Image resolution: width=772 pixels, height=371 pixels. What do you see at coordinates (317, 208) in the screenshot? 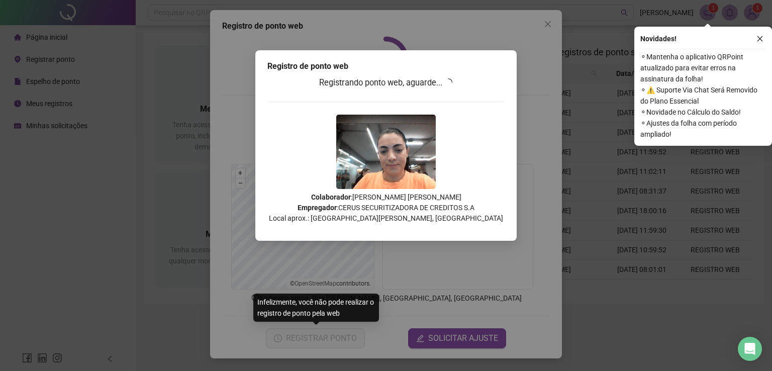
I see `strong: Empregador` at bounding box center [317, 208].